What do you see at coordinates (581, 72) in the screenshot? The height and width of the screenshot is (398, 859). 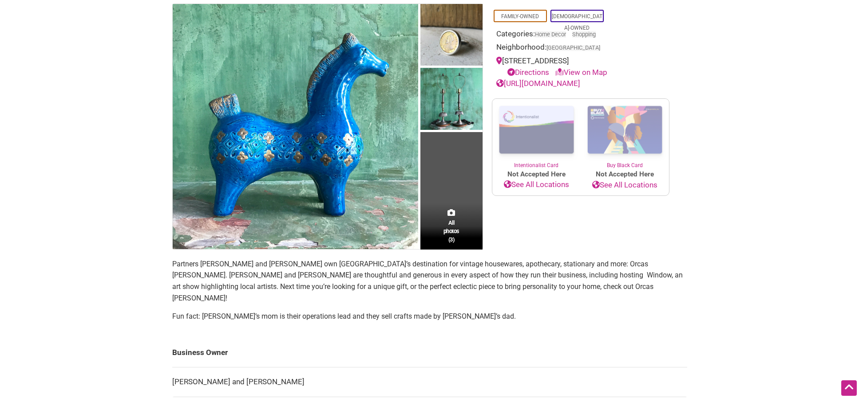 I see `a: View on Map` at bounding box center [581, 72].